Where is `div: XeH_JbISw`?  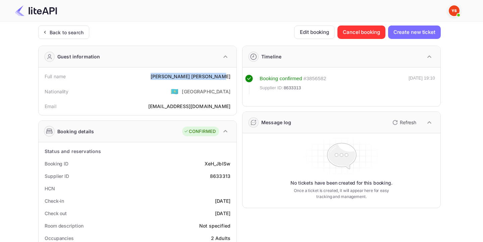 div: XeH_JbISw is located at coordinates (217, 163).